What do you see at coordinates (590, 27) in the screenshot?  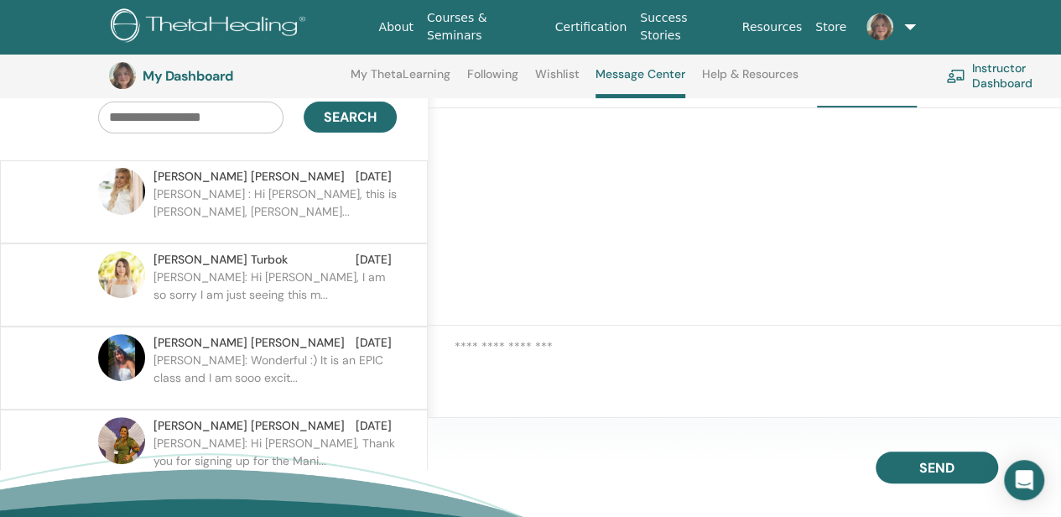 I see `a: Certification` at bounding box center [590, 27].